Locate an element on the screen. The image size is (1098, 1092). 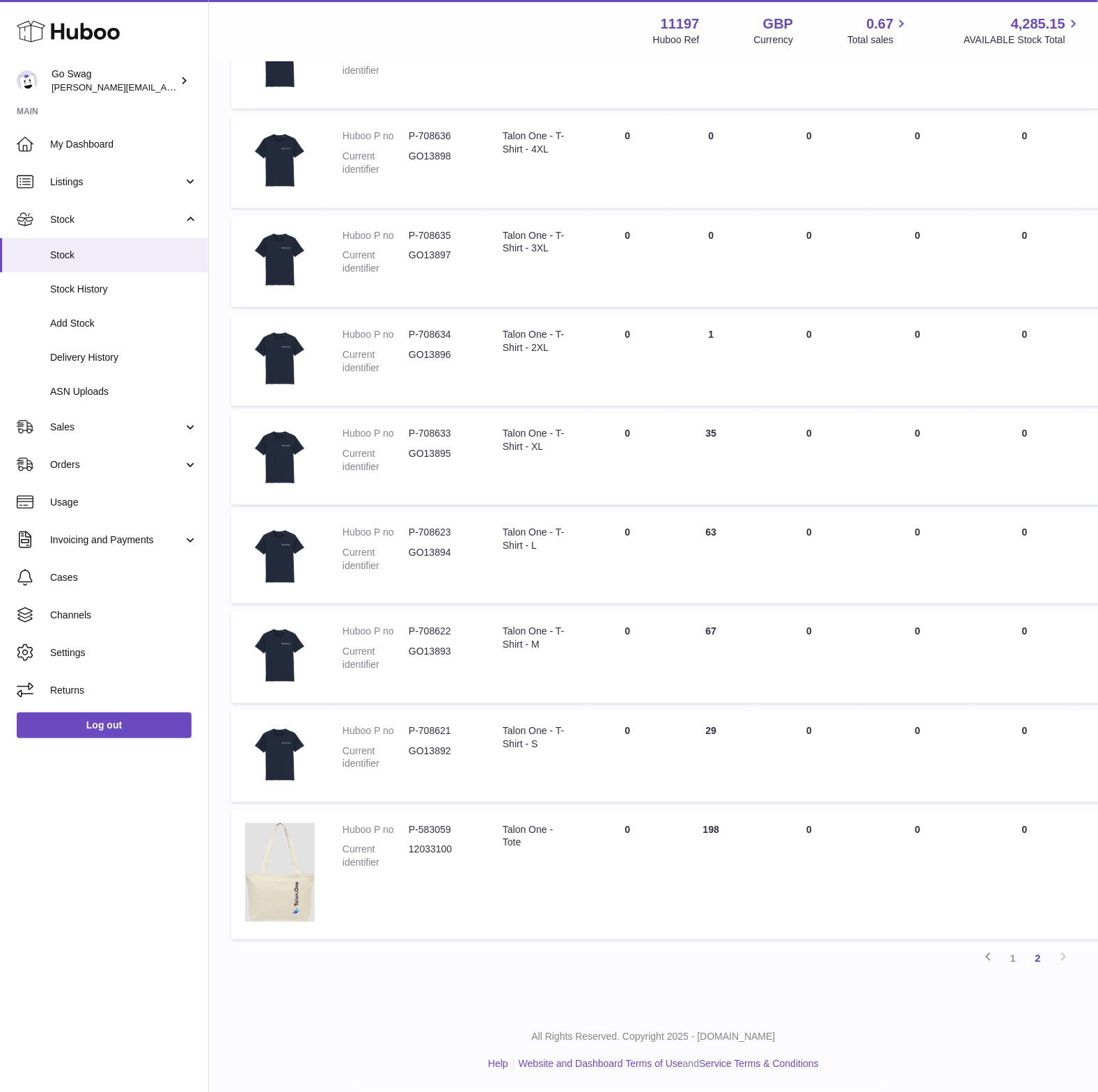
dd: P-708623 is located at coordinates (441, 532).